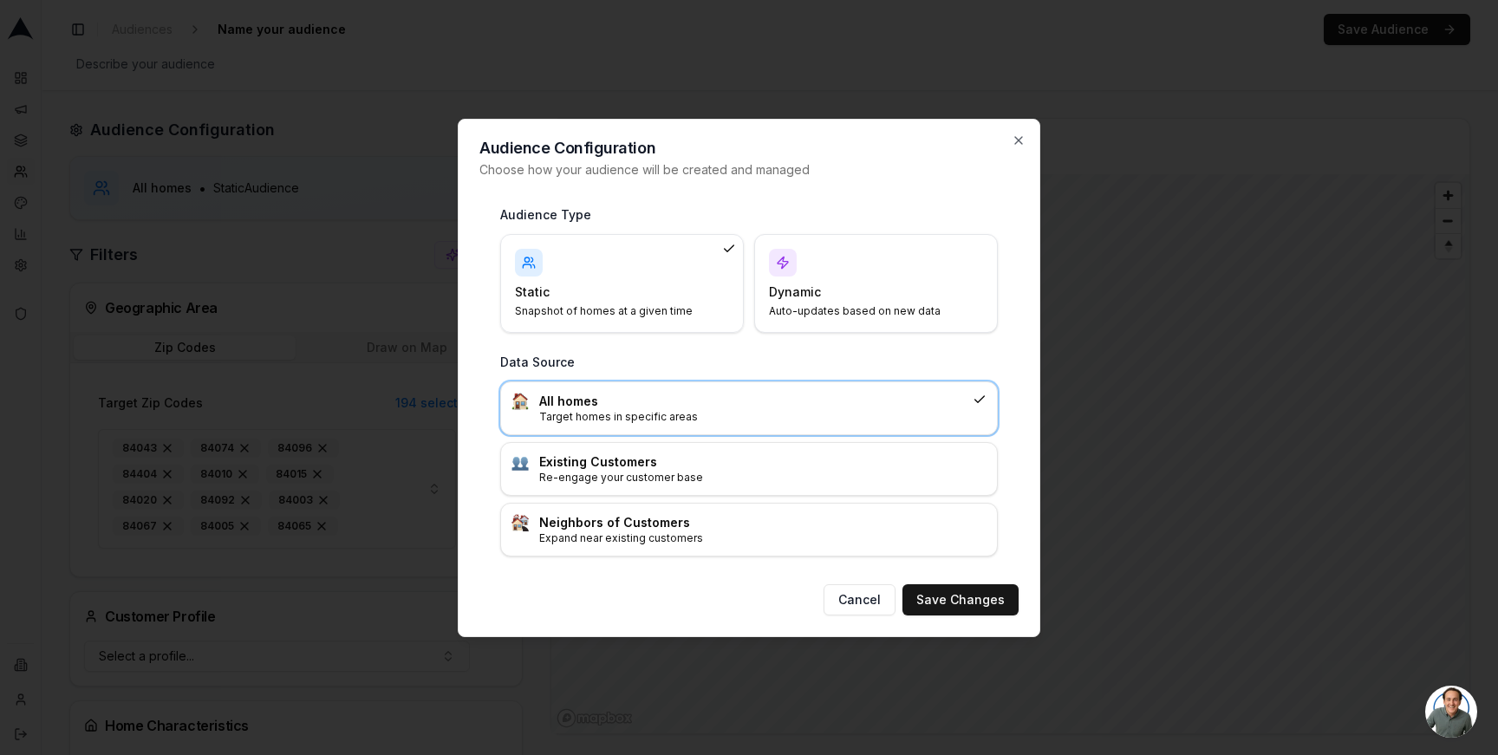 The image size is (1498, 755). Describe the element at coordinates (763, 462) in the screenshot. I see `h3: Existing Customers` at that location.